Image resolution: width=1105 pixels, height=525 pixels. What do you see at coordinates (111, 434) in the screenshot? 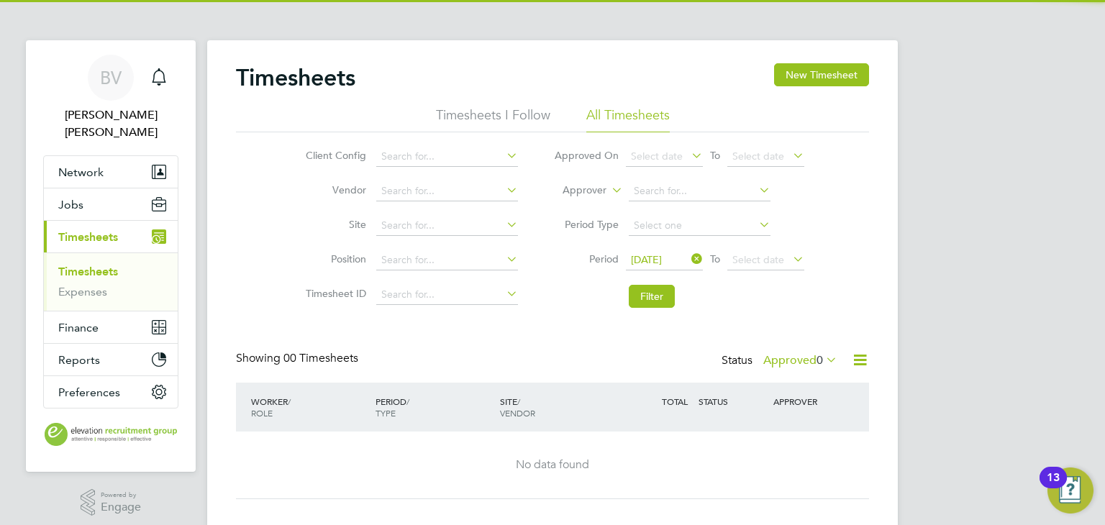
I see `a: Go to home page` at bounding box center [111, 434].